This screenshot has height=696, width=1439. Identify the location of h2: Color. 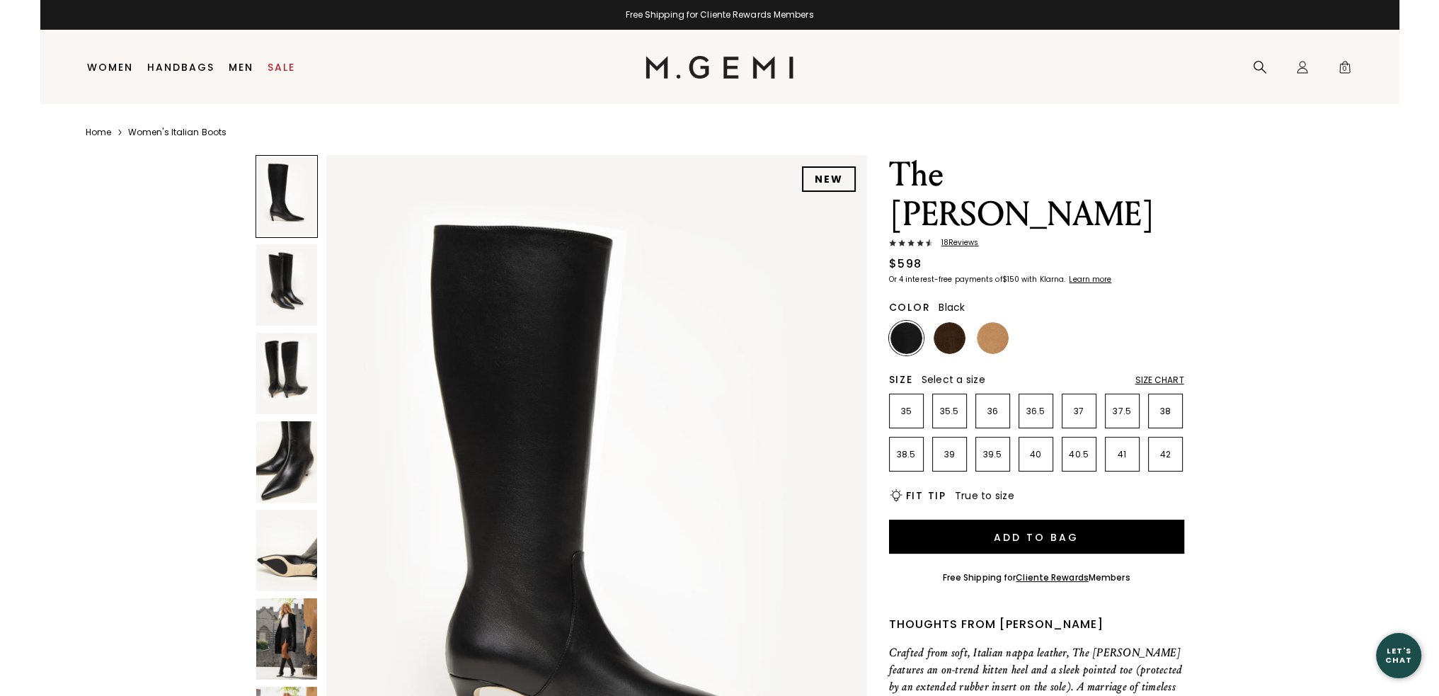
(909, 307).